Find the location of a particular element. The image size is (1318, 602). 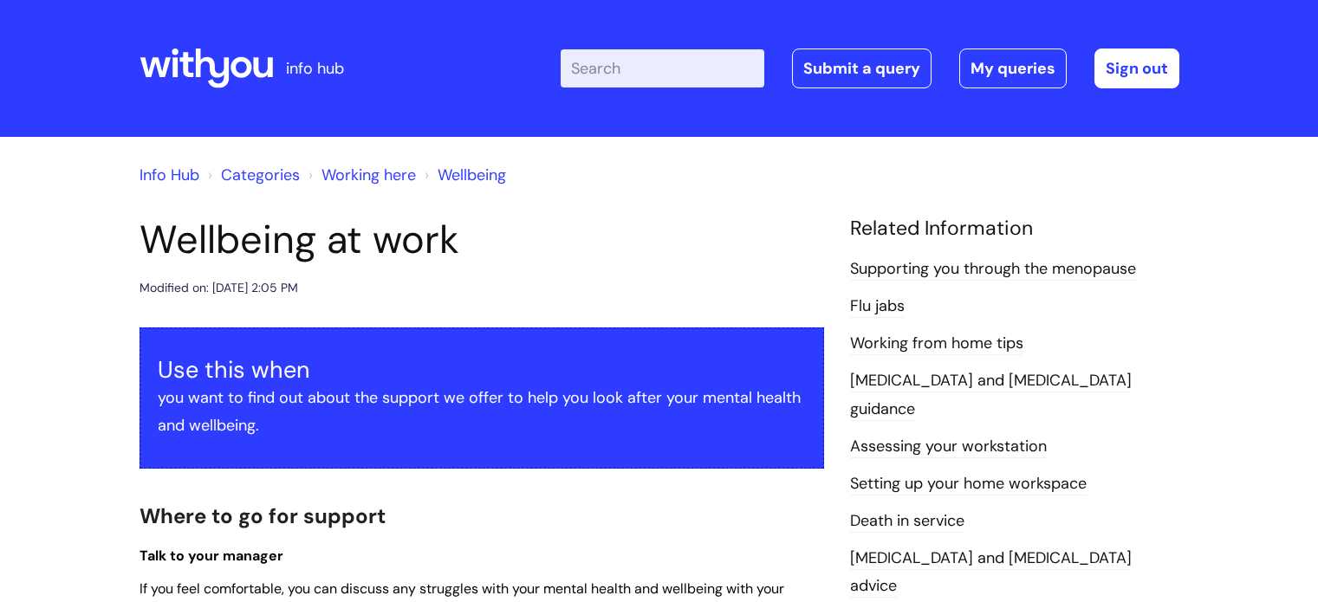

a: Sign out is located at coordinates (1137, 68).